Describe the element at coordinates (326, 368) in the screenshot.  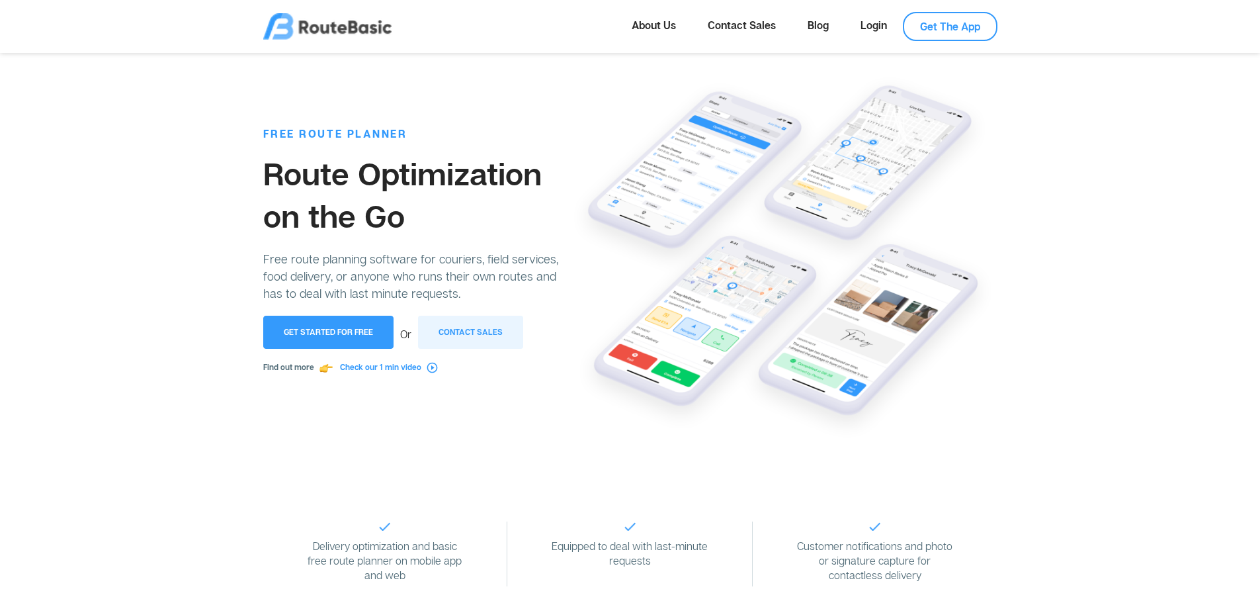
I see `img: pointTo.svg` at that location.